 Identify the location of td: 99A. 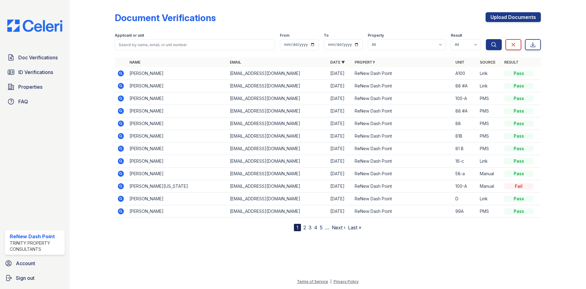
(465, 211).